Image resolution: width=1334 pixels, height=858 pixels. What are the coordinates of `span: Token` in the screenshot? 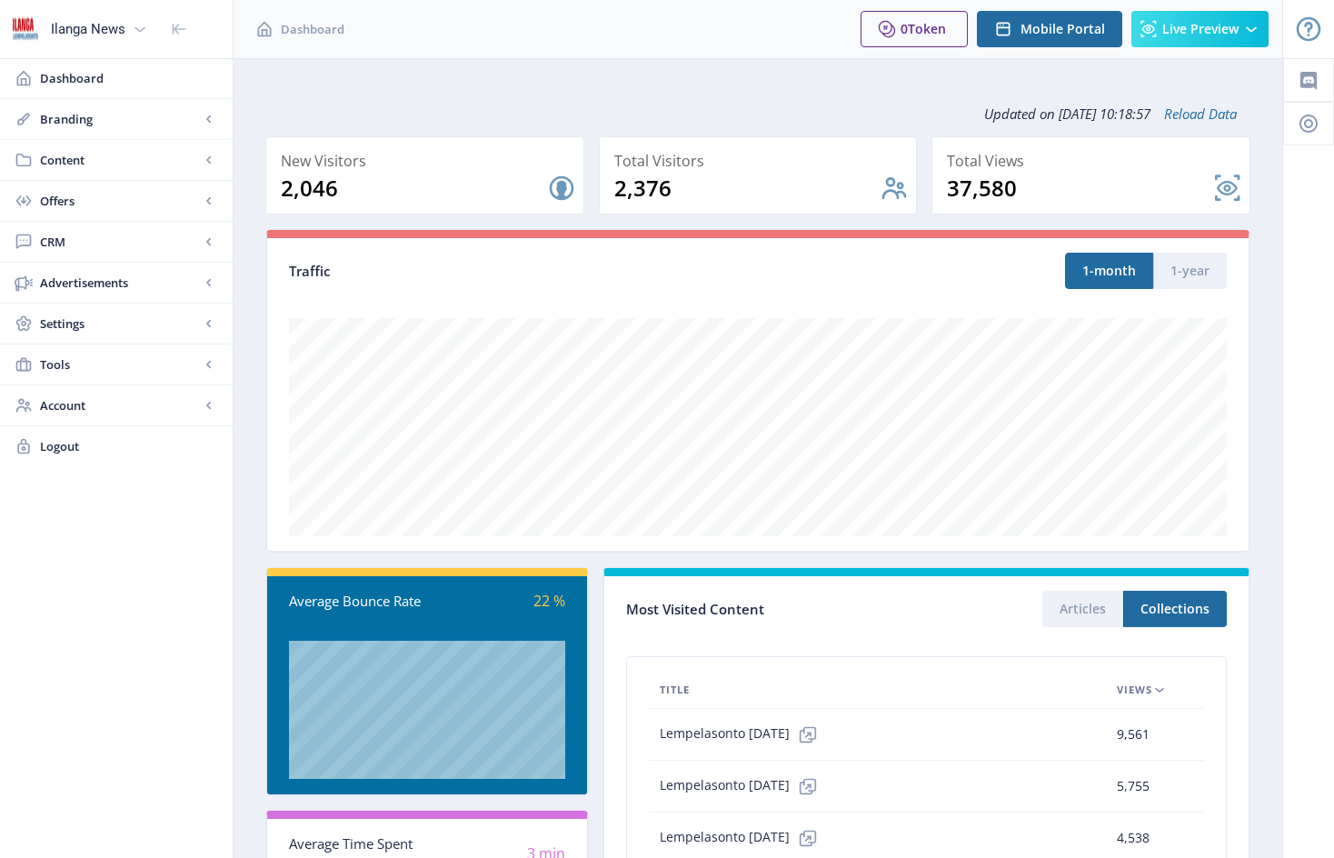 It's located at (927, 28).